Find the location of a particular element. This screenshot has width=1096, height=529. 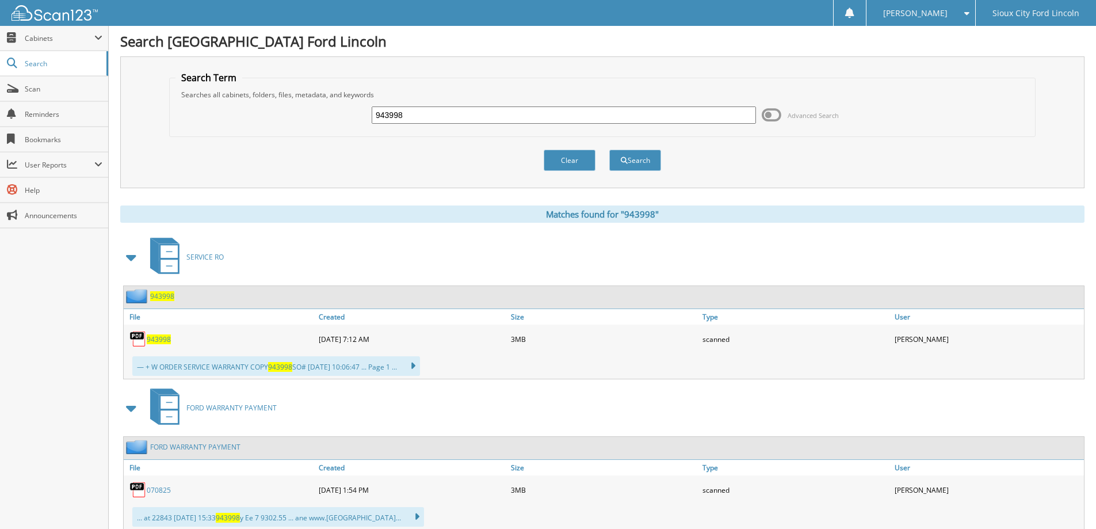

span: Scan is located at coordinates (63, 89).